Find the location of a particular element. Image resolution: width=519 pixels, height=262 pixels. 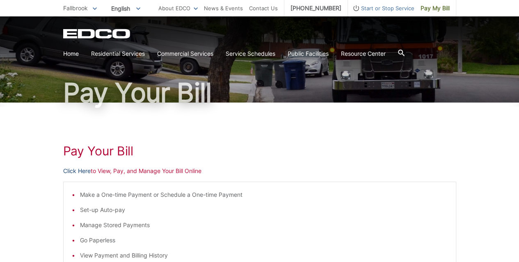

span: English is located at coordinates (126, 8).